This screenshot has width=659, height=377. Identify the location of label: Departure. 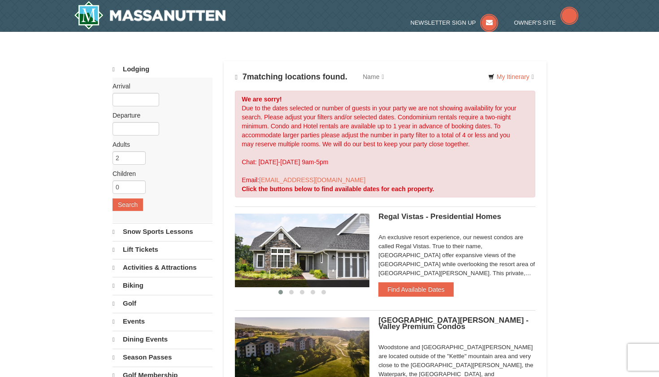
(159, 115).